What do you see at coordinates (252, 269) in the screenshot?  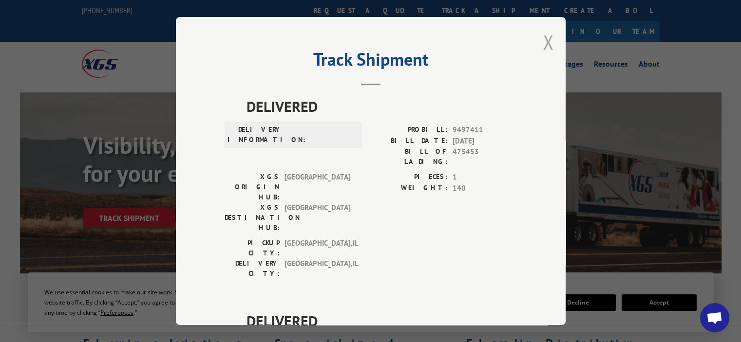 I see `label: DELIVERY CITY:` at bounding box center [252, 269].